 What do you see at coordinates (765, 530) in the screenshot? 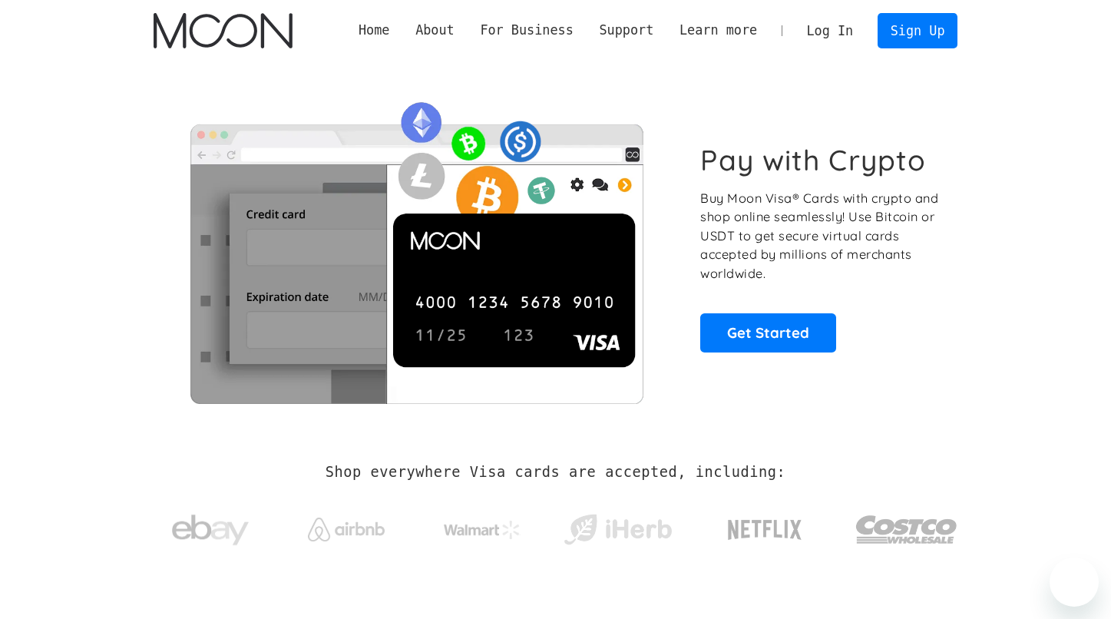
I see `img: Netflix` at bounding box center [765, 530].